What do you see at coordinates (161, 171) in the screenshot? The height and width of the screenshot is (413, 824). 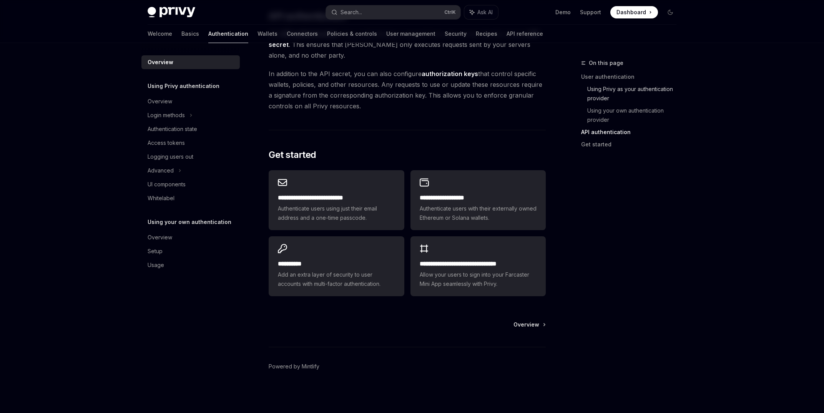 I see `div: Advanced` at bounding box center [161, 171].